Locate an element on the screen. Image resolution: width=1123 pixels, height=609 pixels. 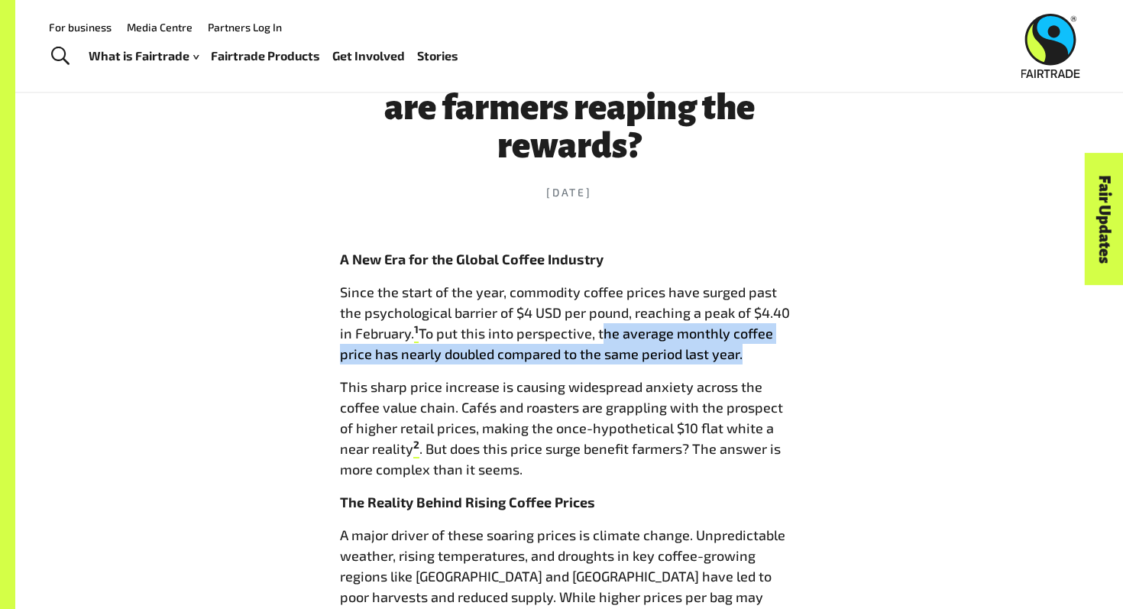
strong: The Reality Behind Rising Coffee Prices is located at coordinates (468, 502).